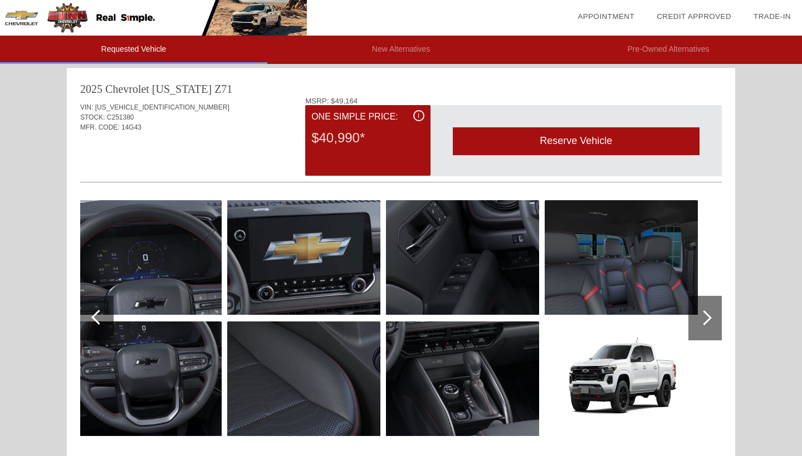 The image size is (802, 456). What do you see at coordinates (367, 117) in the screenshot?
I see `div: One Simple Price:` at bounding box center [367, 117].